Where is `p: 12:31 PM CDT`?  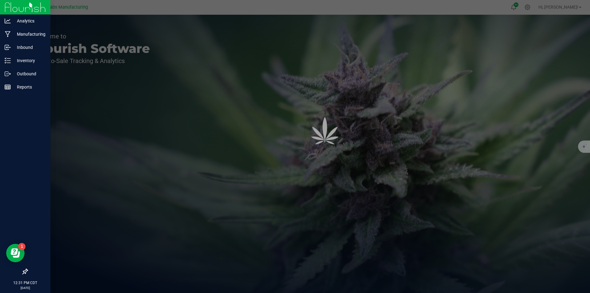 p: 12:31 PM CDT is located at coordinates (25, 283).